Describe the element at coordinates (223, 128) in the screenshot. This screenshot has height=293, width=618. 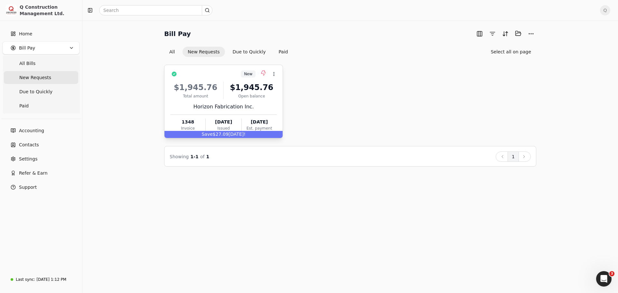
I see `div: Issued` at that location.